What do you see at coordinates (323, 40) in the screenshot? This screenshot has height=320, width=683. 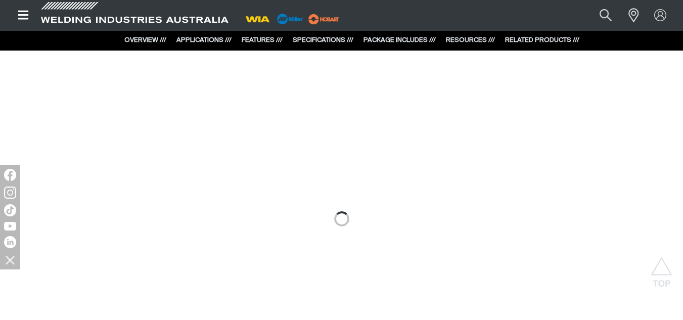 I see `a: SPECIFICATIONS ///` at bounding box center [323, 40].